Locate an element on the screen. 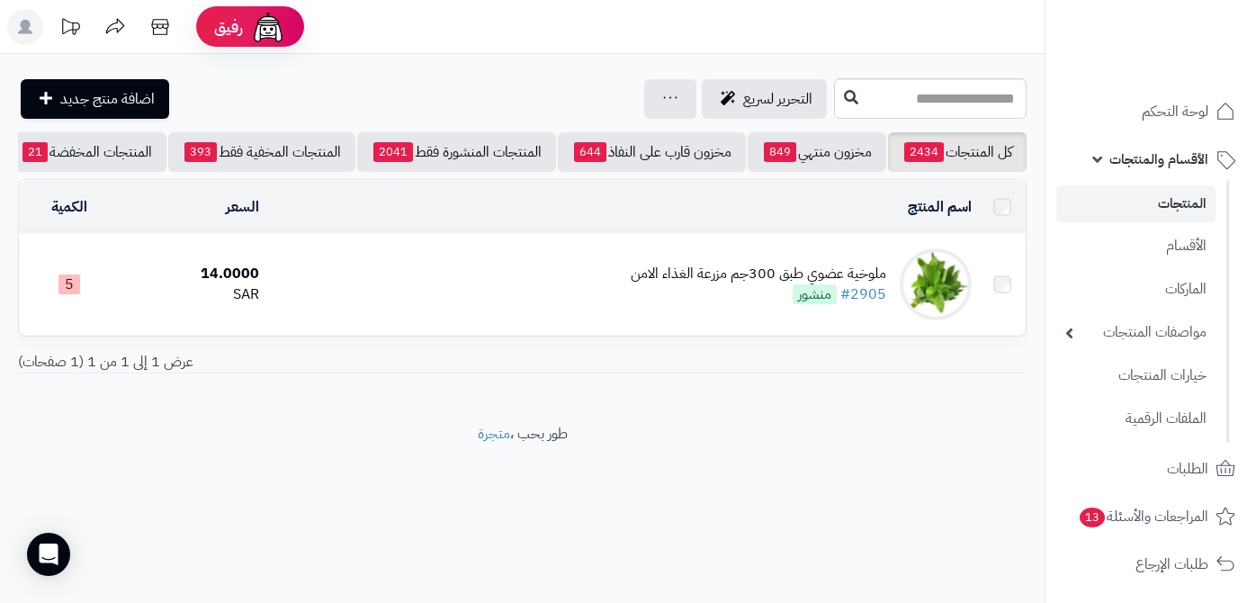  span: 5 is located at coordinates (69, 284).